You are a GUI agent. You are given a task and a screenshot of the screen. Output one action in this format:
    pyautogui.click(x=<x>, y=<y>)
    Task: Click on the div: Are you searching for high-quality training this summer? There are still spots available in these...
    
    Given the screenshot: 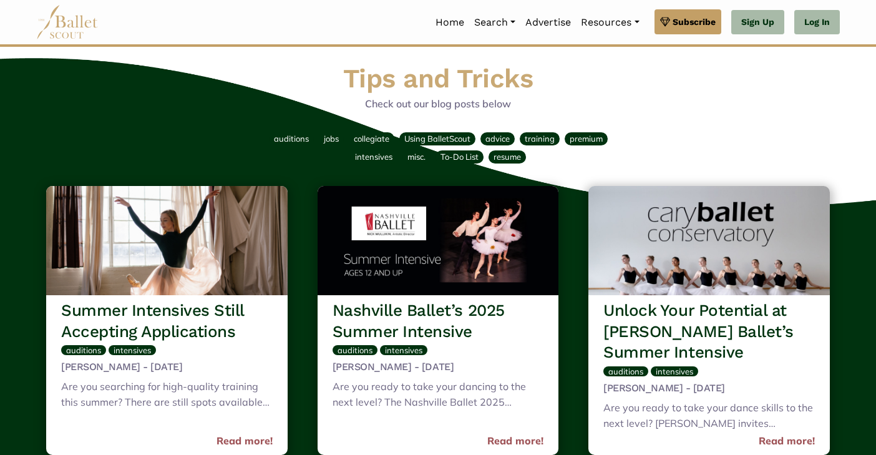 What is the action you would take?
    pyautogui.click(x=167, y=395)
    